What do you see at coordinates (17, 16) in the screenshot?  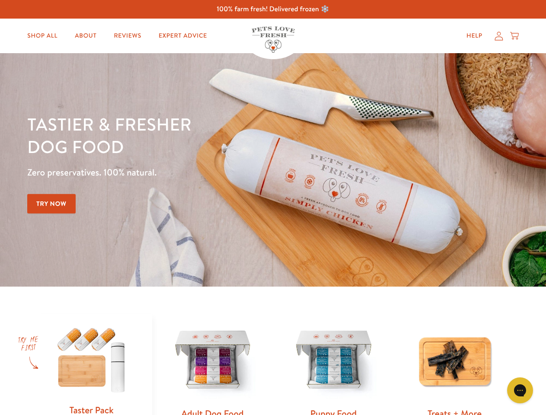 I see `button: Open gorgias live chat` at bounding box center [17, 16].